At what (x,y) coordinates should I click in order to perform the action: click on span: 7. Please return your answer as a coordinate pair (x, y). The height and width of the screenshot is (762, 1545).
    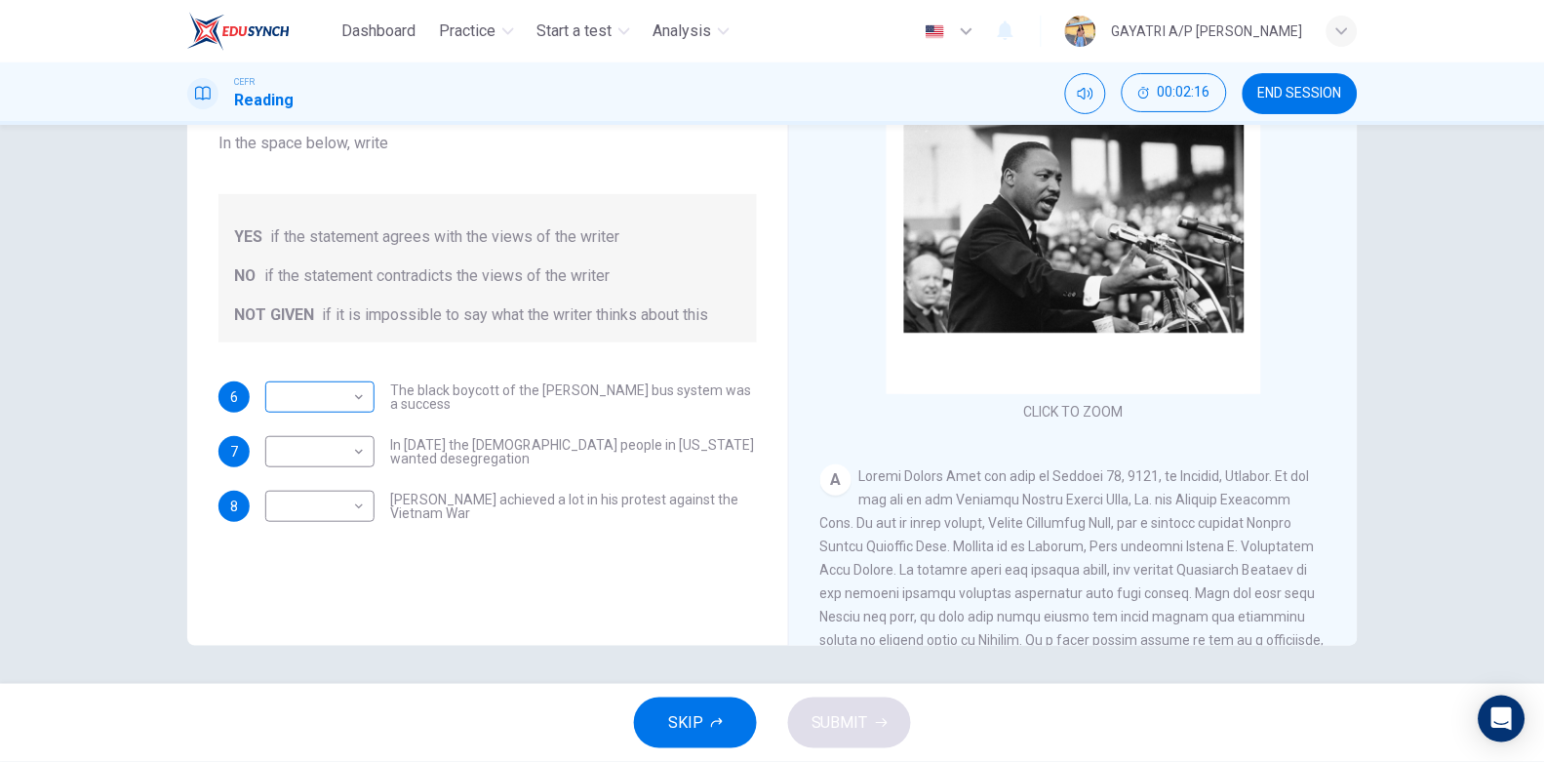
    Looking at the image, I should click on (234, 452).